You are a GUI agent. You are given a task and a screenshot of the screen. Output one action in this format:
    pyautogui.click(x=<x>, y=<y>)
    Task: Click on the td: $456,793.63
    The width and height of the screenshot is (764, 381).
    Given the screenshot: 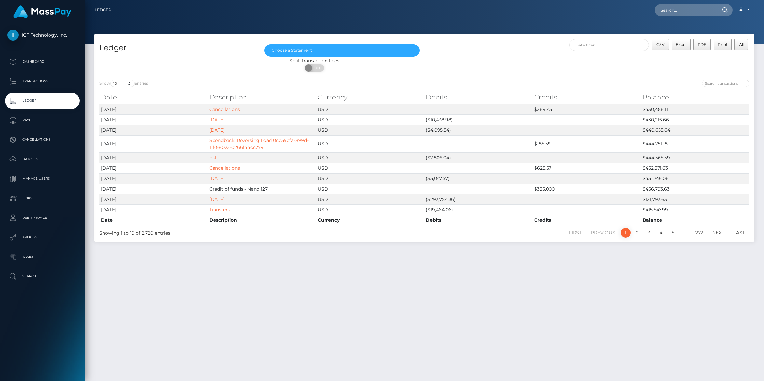 What is the action you would take?
    pyautogui.click(x=695, y=189)
    